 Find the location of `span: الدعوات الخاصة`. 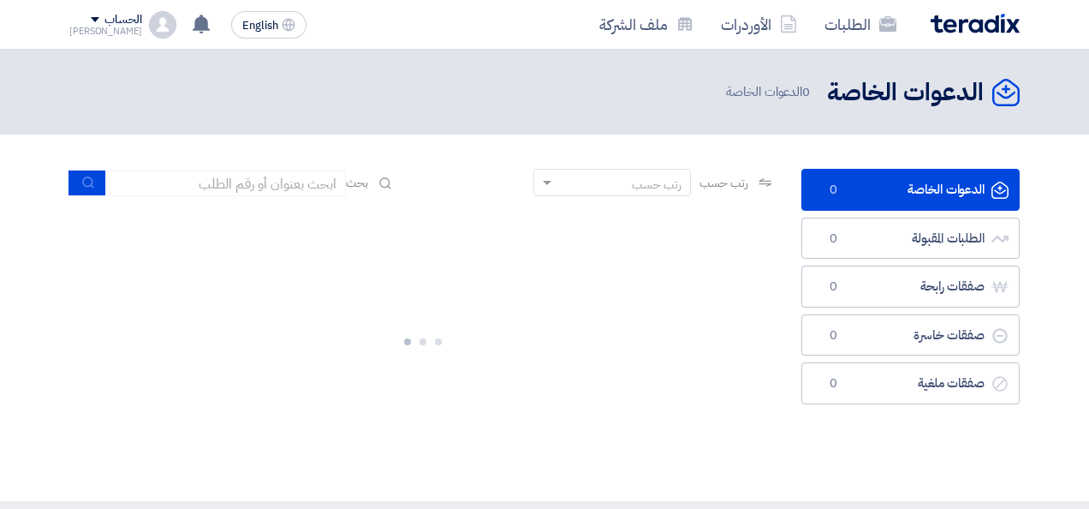

span: الدعوات الخاصة is located at coordinates (770, 92).